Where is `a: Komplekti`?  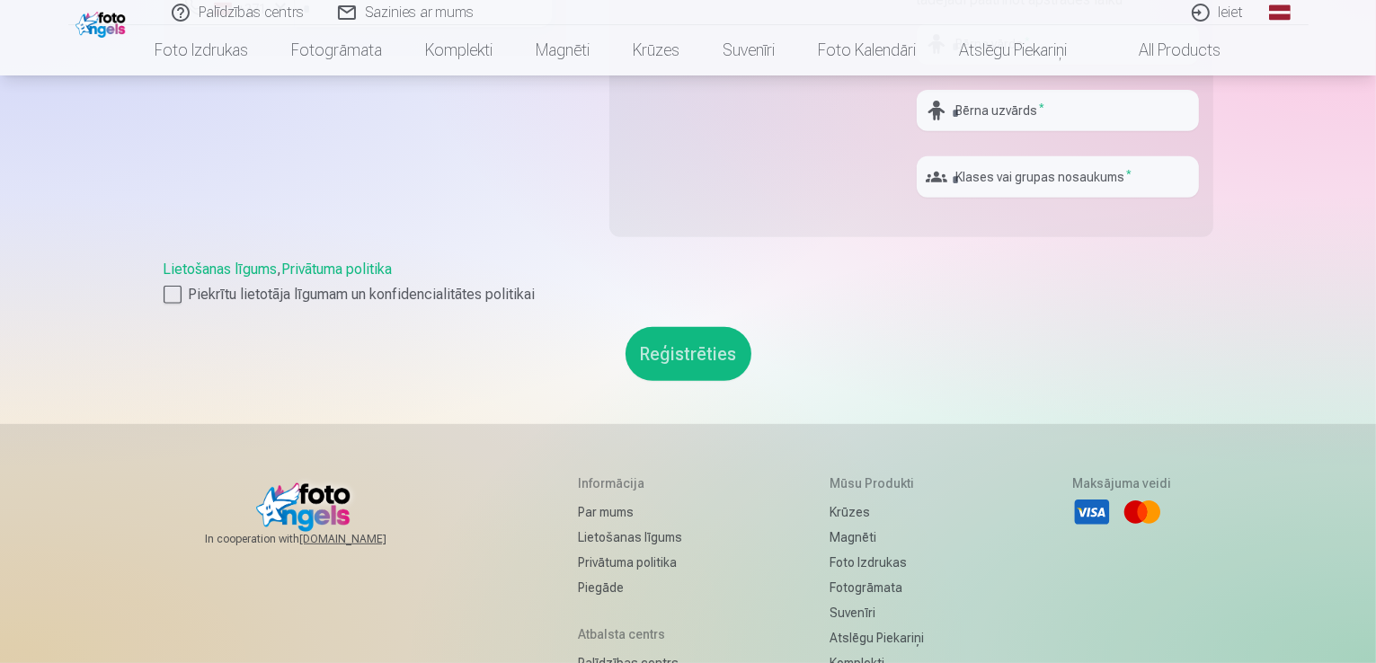
a: Komplekti is located at coordinates (459, 50).